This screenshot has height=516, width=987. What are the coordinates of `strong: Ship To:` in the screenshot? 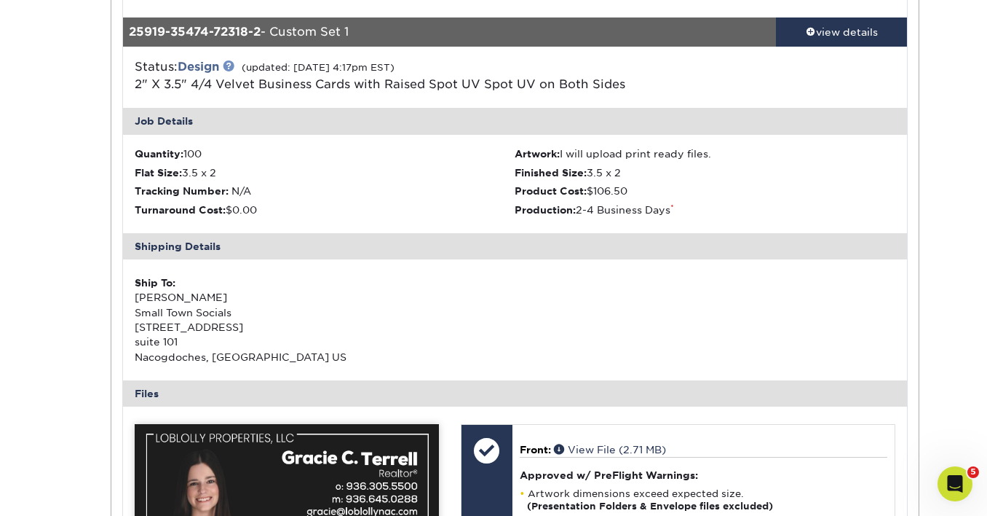 It's located at (155, 283).